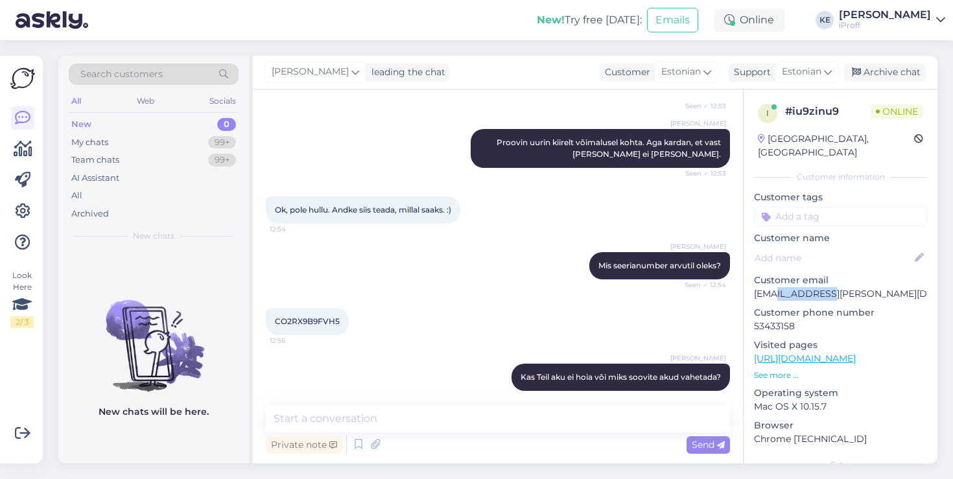 The height and width of the screenshot is (479, 953). Describe the element at coordinates (841, 197) in the screenshot. I see `p: Customer tags` at that location.